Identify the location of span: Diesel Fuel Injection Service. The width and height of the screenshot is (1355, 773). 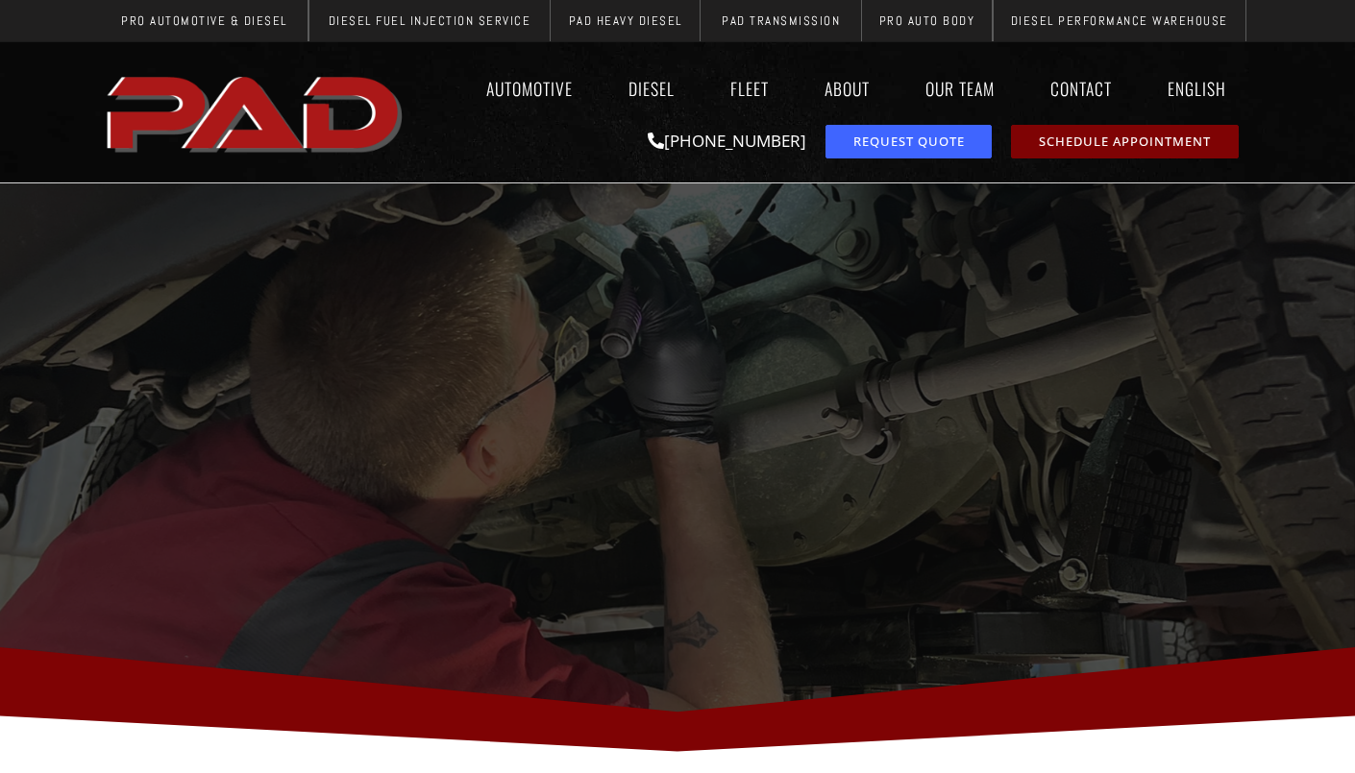
(429, 20).